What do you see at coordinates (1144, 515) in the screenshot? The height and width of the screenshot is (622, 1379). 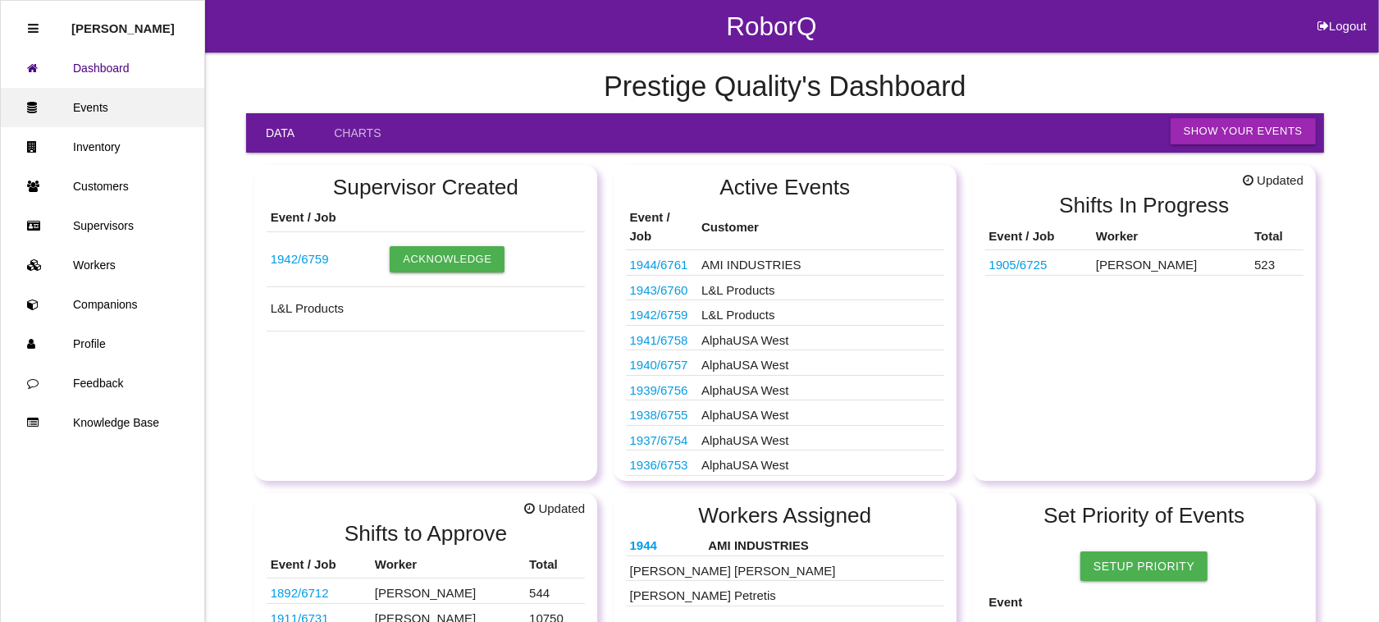 I see `h2: Set Priority of Events` at bounding box center [1144, 515].